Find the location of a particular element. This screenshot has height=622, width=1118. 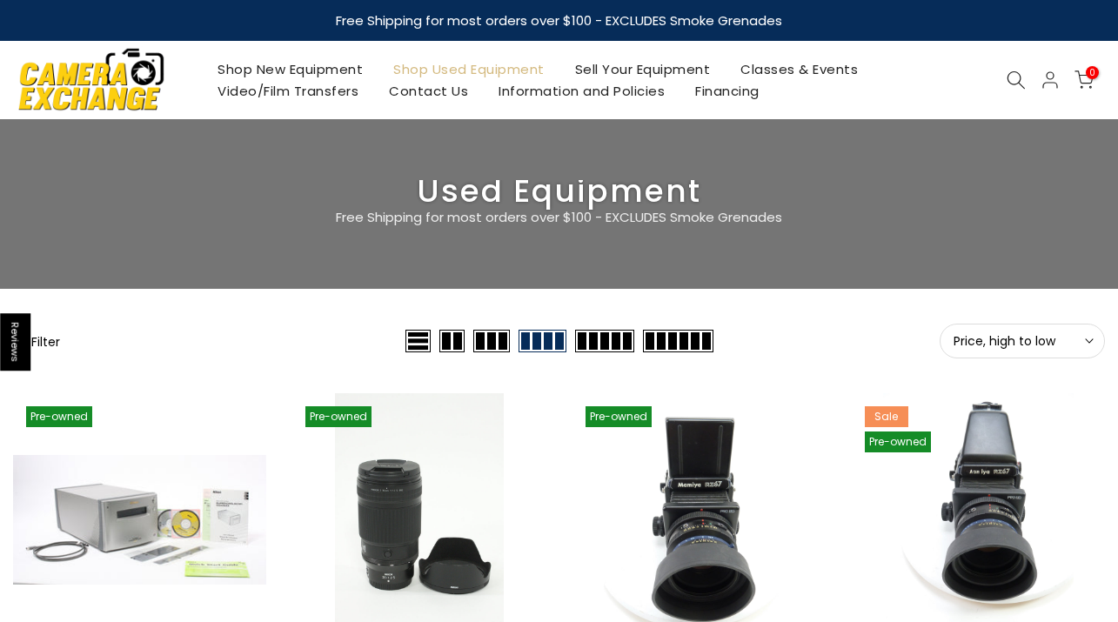

strong: Free Shipping for most orders over $100 - EXCLUDES Smoke Grenades is located at coordinates (559, 20).